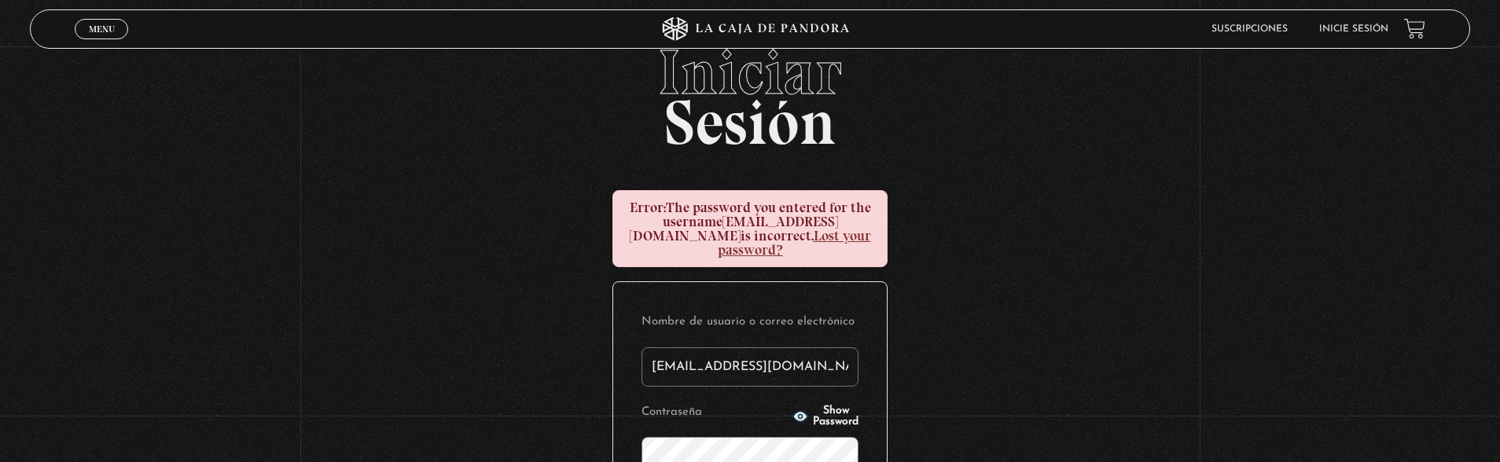 The width and height of the screenshot is (1500, 462). What do you see at coordinates (1354, 29) in the screenshot?
I see `a: Inicie sesión` at bounding box center [1354, 29].